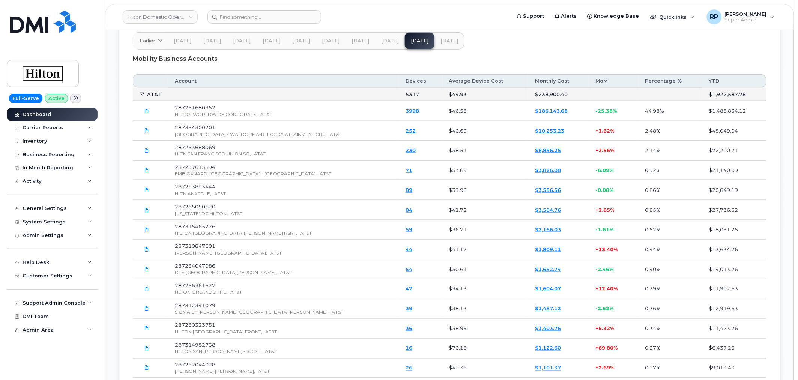  I want to click on a: 84, so click(409, 210).